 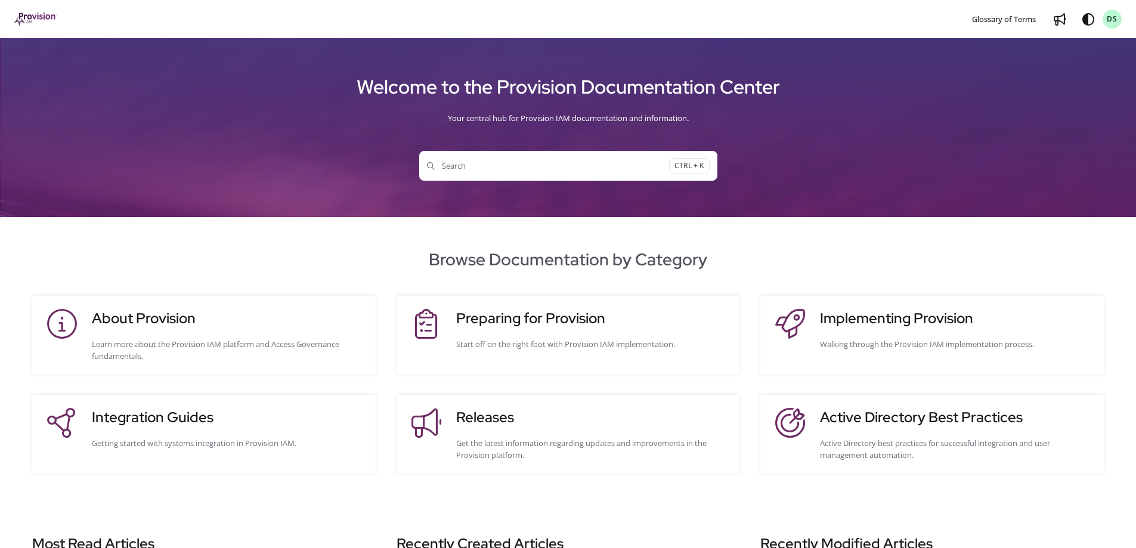 I want to click on a: Integration GuidesGetting started with systems integration in Provision IAM., so click(x=204, y=434).